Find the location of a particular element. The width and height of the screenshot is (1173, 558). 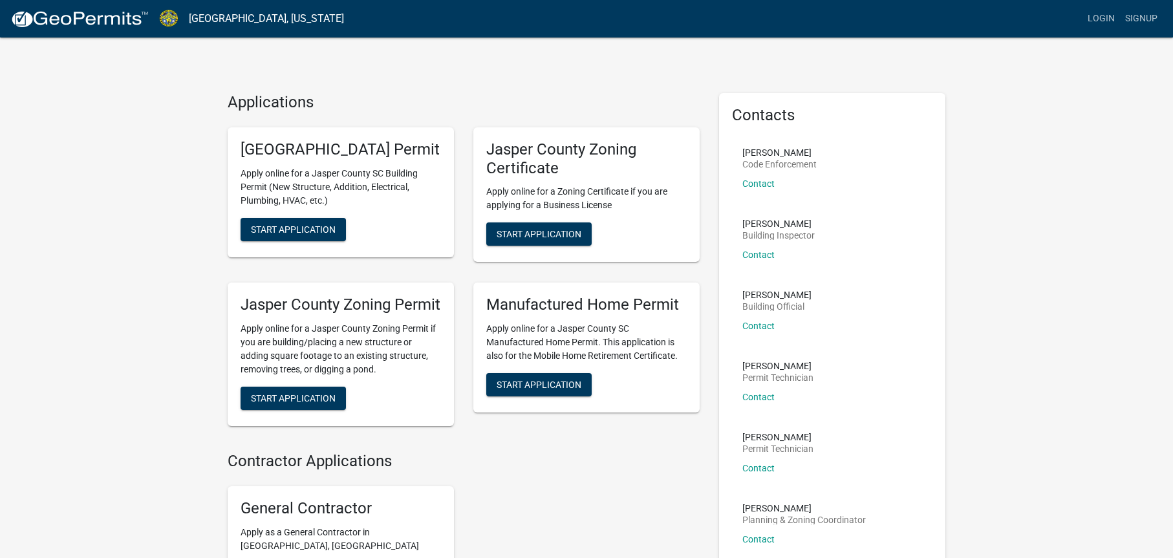

p: Building Inspector is located at coordinates (778, 235).